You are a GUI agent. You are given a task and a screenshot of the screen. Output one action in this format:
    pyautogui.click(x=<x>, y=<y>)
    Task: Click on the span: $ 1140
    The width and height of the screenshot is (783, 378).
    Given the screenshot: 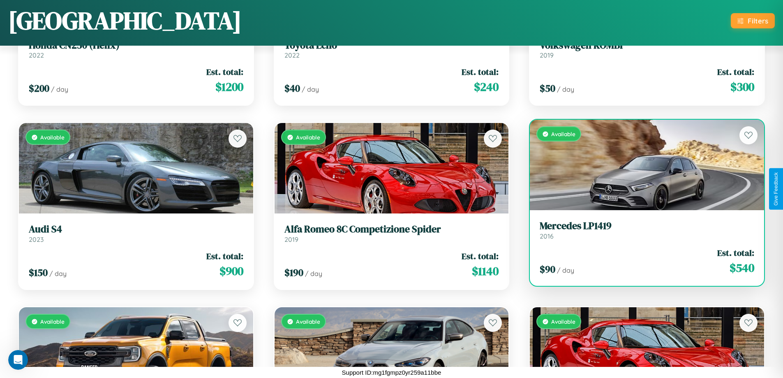 What is the action you would take?
    pyautogui.click(x=485, y=271)
    